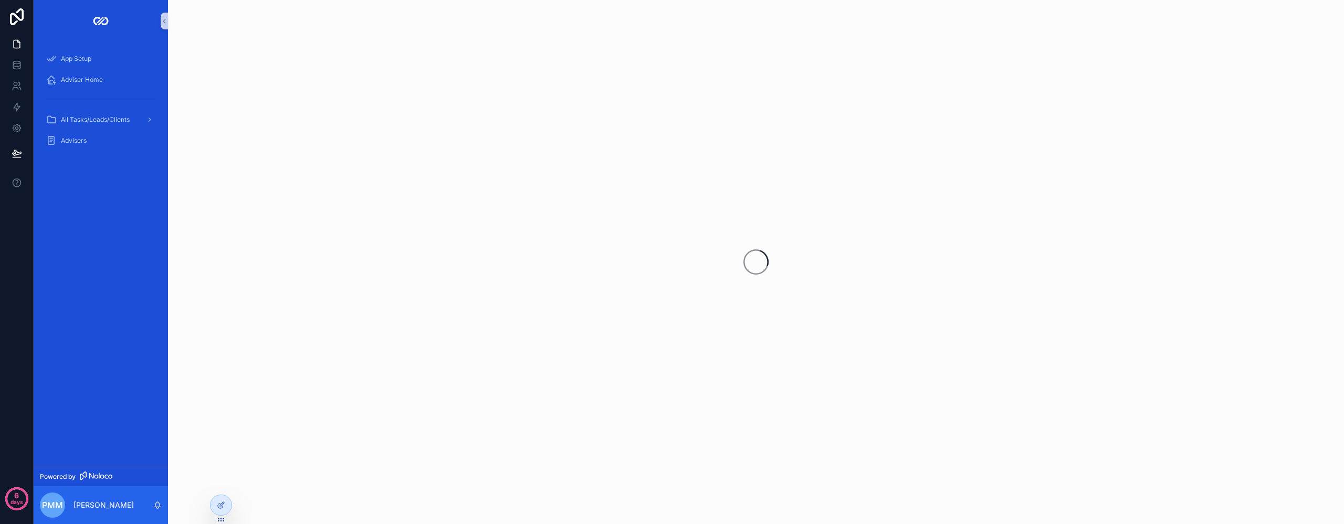  What do you see at coordinates (76, 59) in the screenshot?
I see `span: App Setup` at bounding box center [76, 59].